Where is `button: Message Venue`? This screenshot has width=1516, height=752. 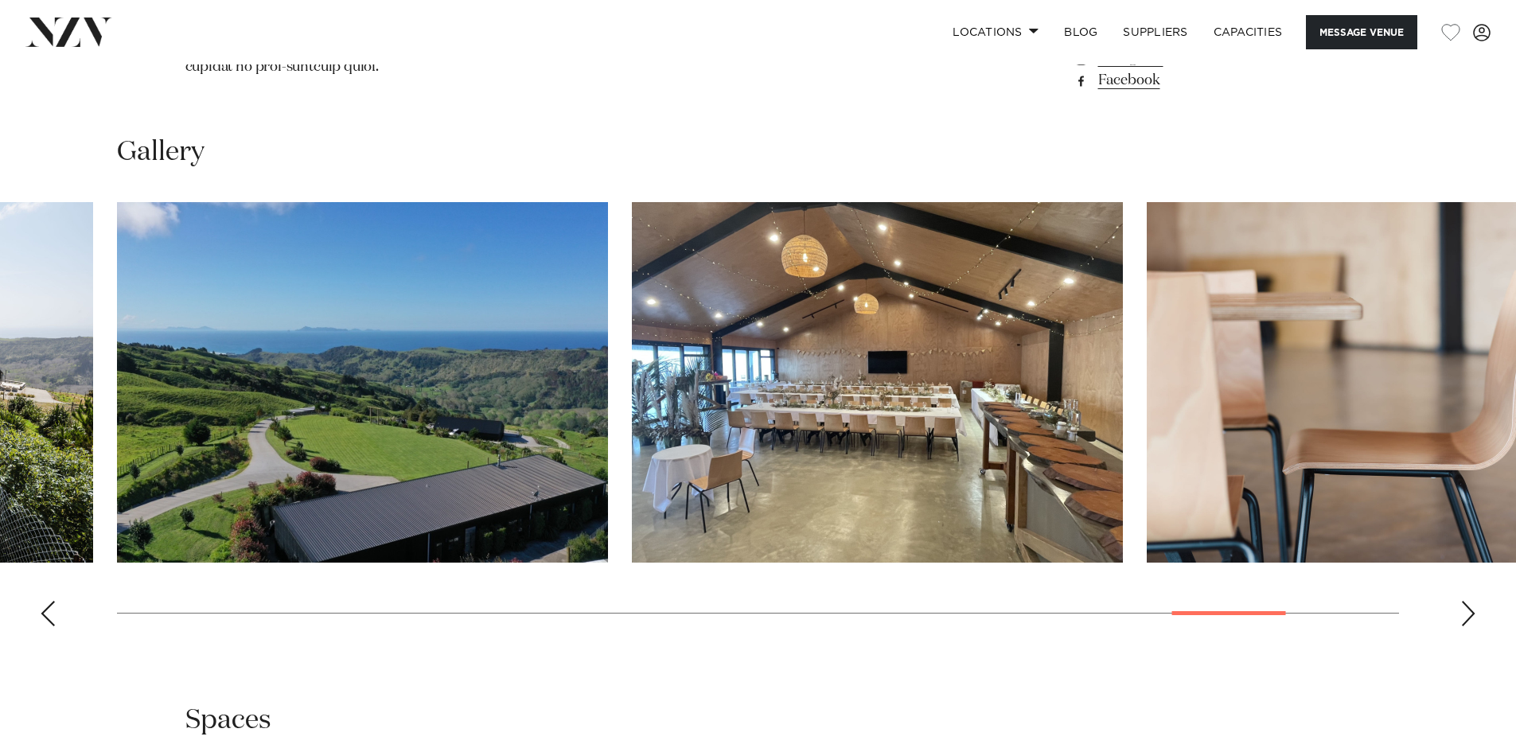
button: Message Venue is located at coordinates (1361, 32).